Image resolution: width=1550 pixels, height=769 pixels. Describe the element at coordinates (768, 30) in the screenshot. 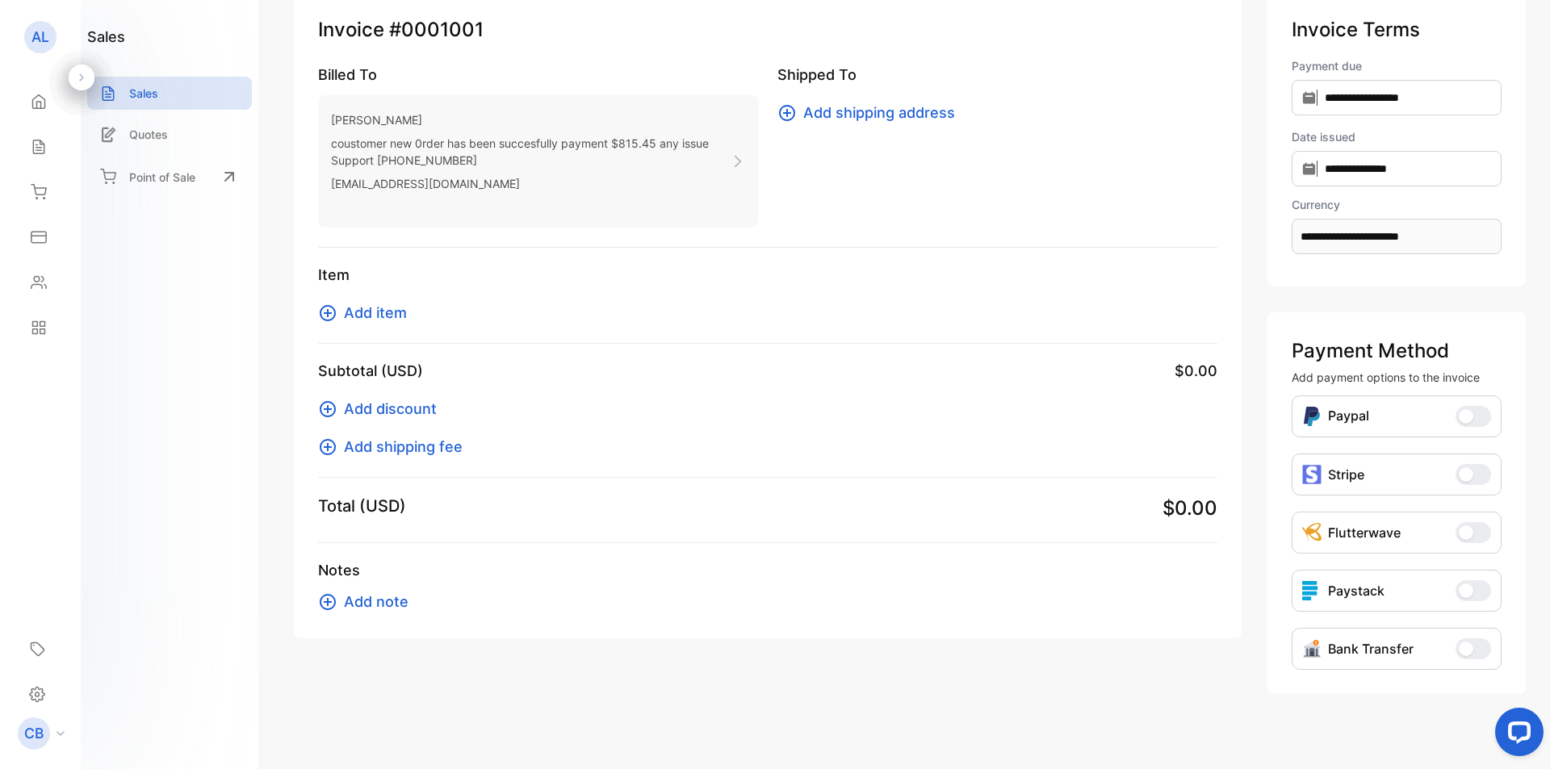

I see `p: Invoice` at that location.